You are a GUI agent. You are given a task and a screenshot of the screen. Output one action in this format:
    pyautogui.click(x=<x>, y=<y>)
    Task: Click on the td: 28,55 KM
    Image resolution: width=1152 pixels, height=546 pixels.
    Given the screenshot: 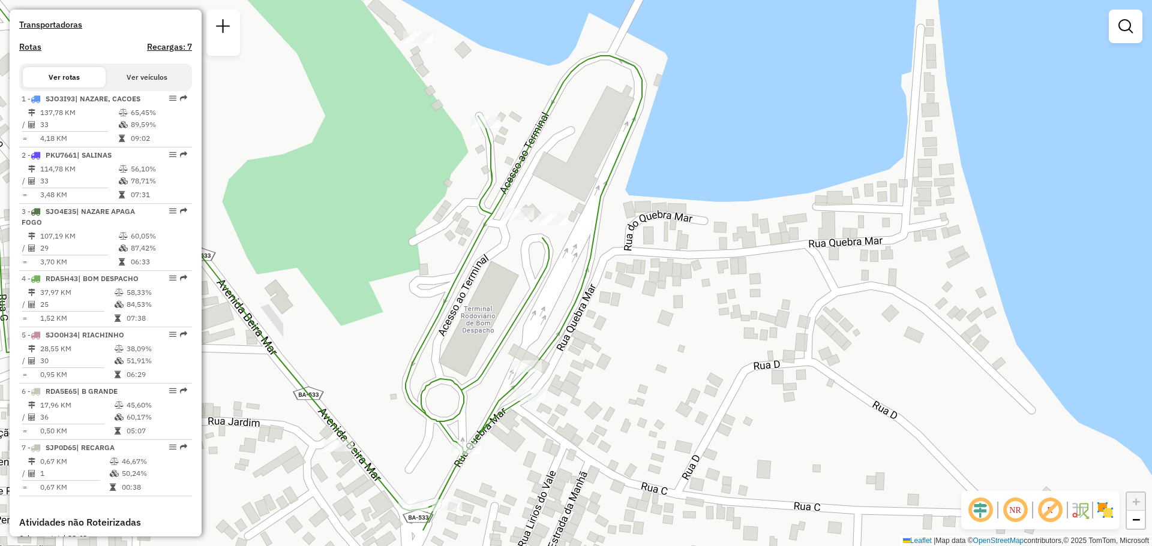 What is the action you would take?
    pyautogui.click(x=77, y=349)
    